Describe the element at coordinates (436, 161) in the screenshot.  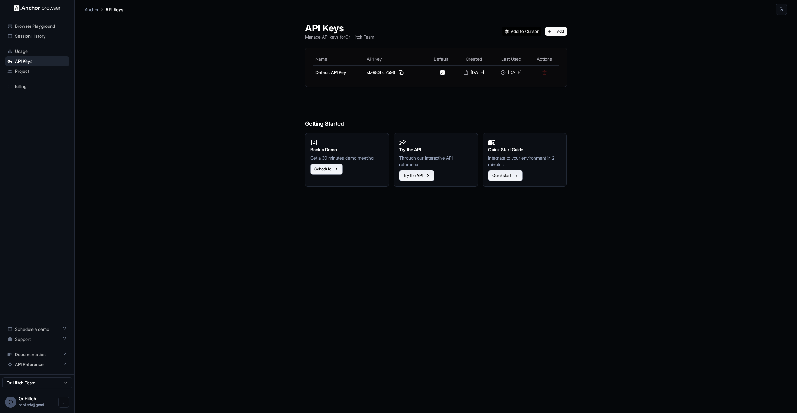
I see `p: Through our interactive API reference` at that location.